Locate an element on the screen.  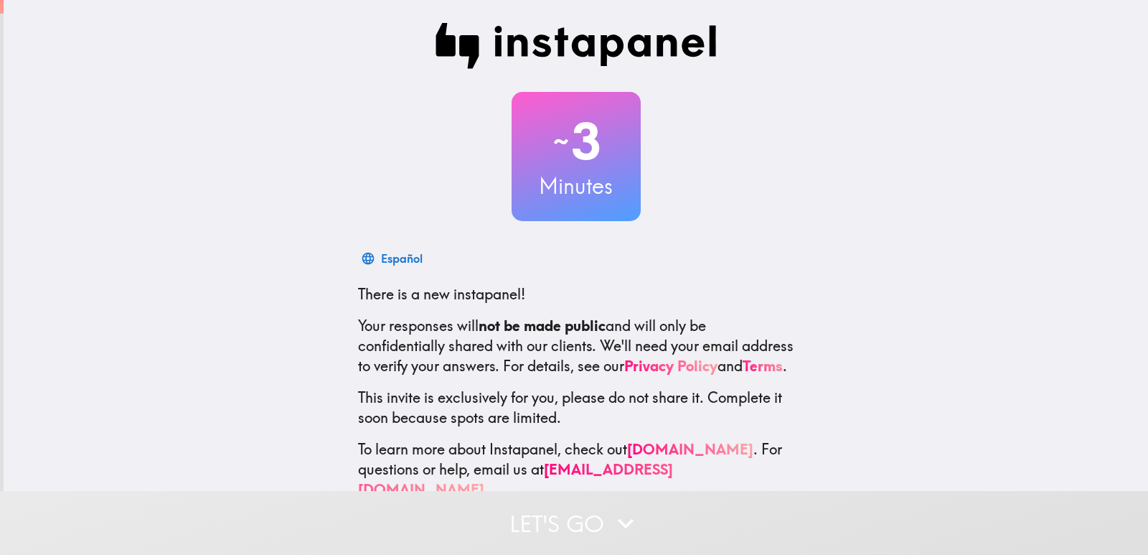
a: Privacy Policy is located at coordinates (671, 365).